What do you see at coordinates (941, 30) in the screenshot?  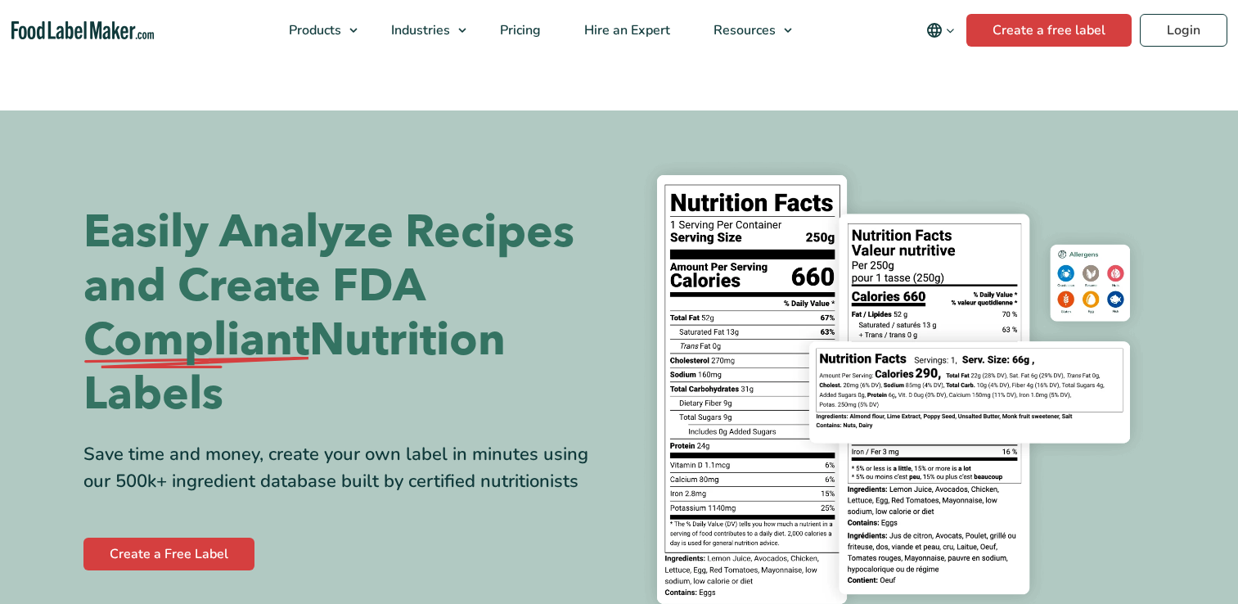 I see `button: Change language` at bounding box center [941, 30].